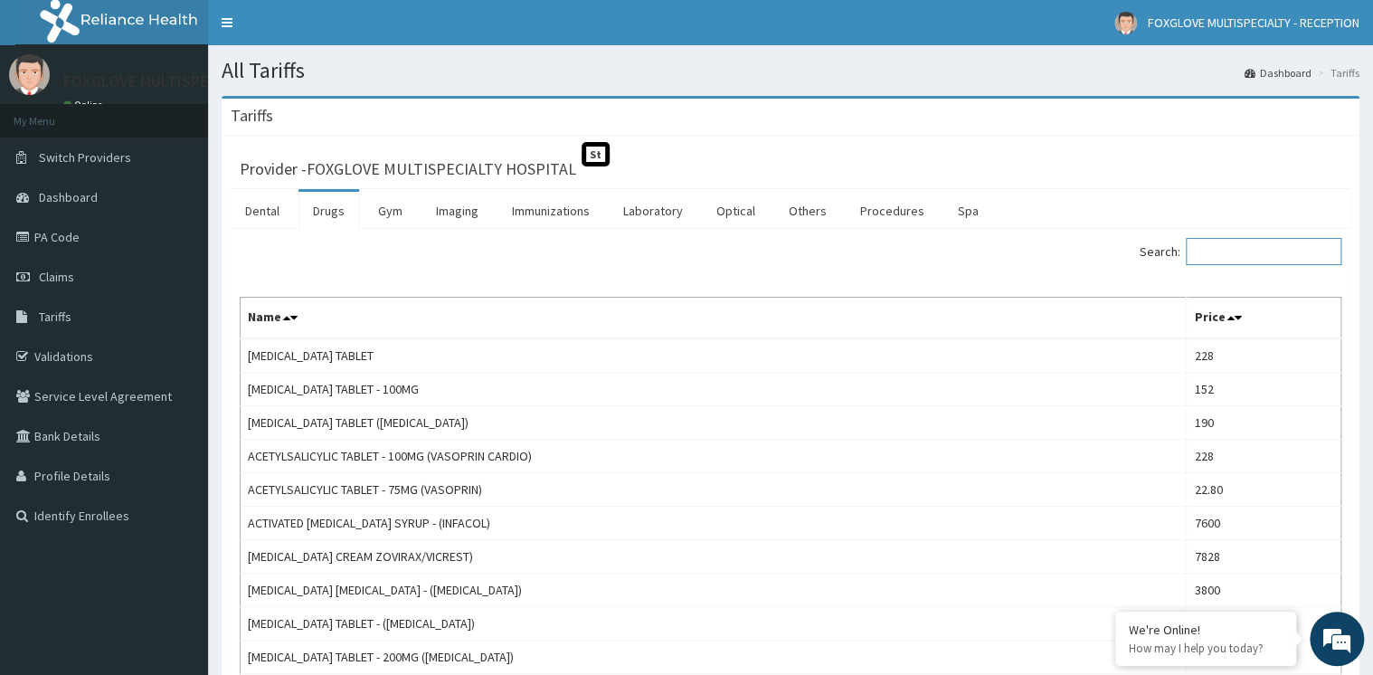  Describe the element at coordinates (968, 211) in the screenshot. I see `a: Spa` at that location.